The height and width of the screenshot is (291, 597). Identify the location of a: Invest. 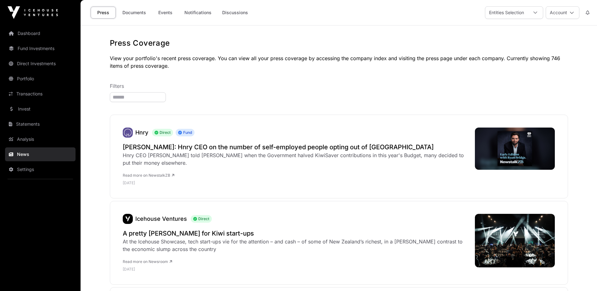
(40, 109).